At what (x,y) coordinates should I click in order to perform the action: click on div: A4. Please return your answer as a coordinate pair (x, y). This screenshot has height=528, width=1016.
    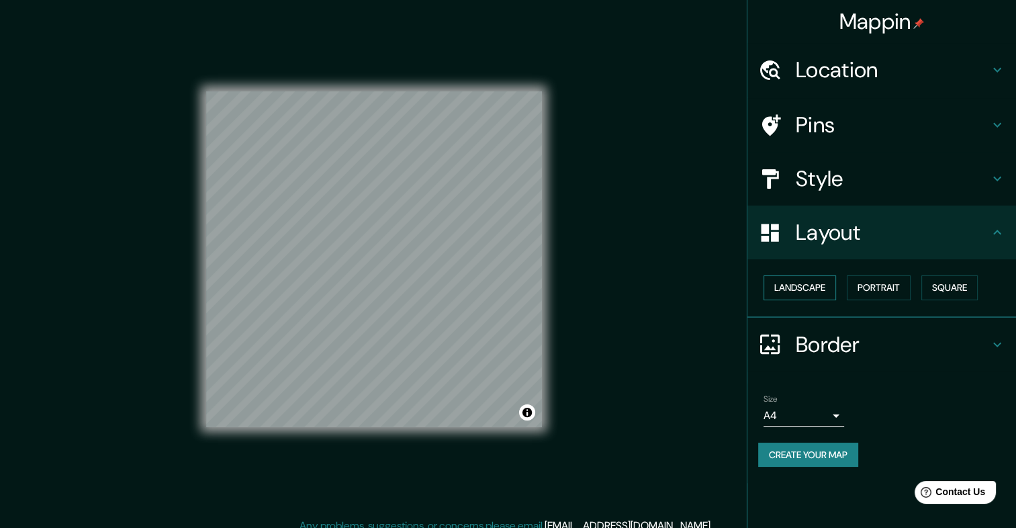
    Looking at the image, I should click on (804, 416).